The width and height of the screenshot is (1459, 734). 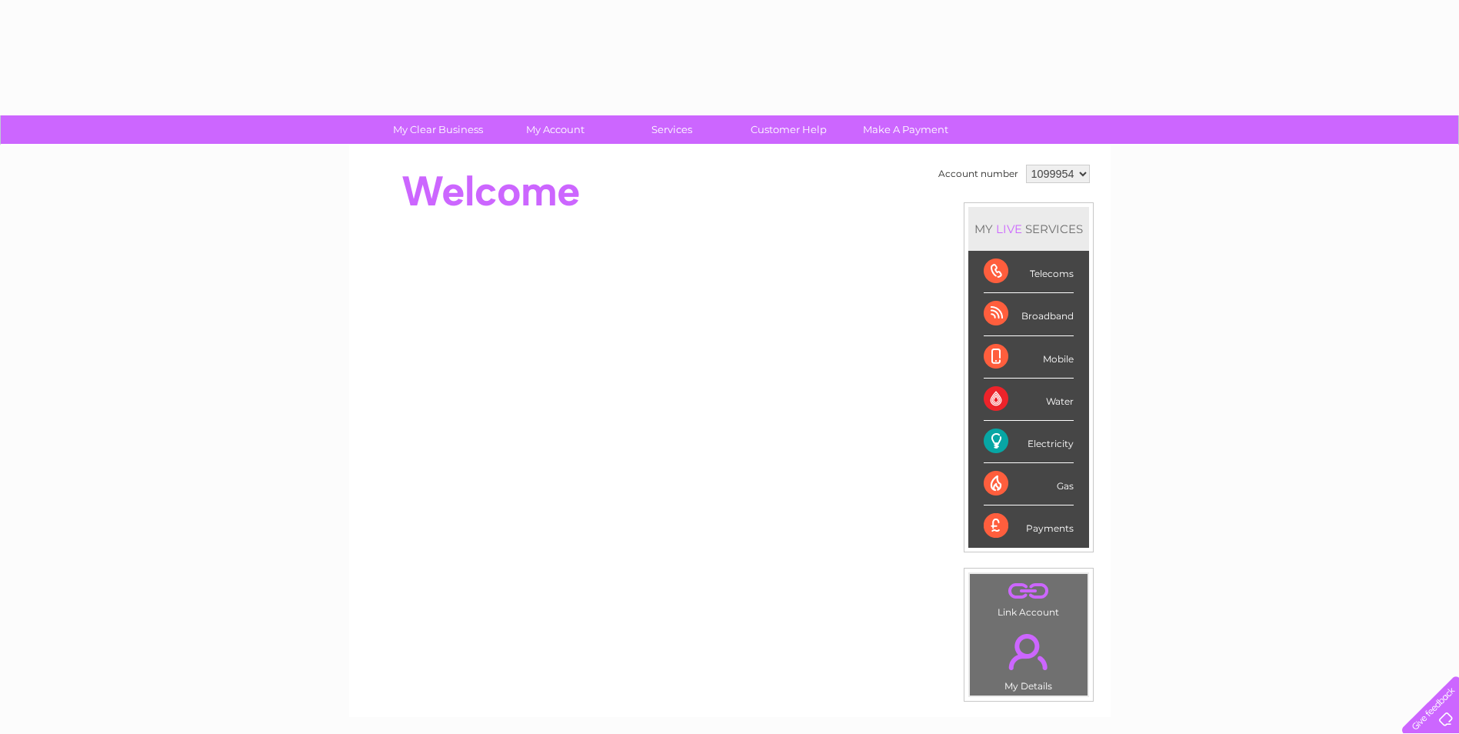 What do you see at coordinates (672, 129) in the screenshot?
I see `a: Services` at bounding box center [672, 129].